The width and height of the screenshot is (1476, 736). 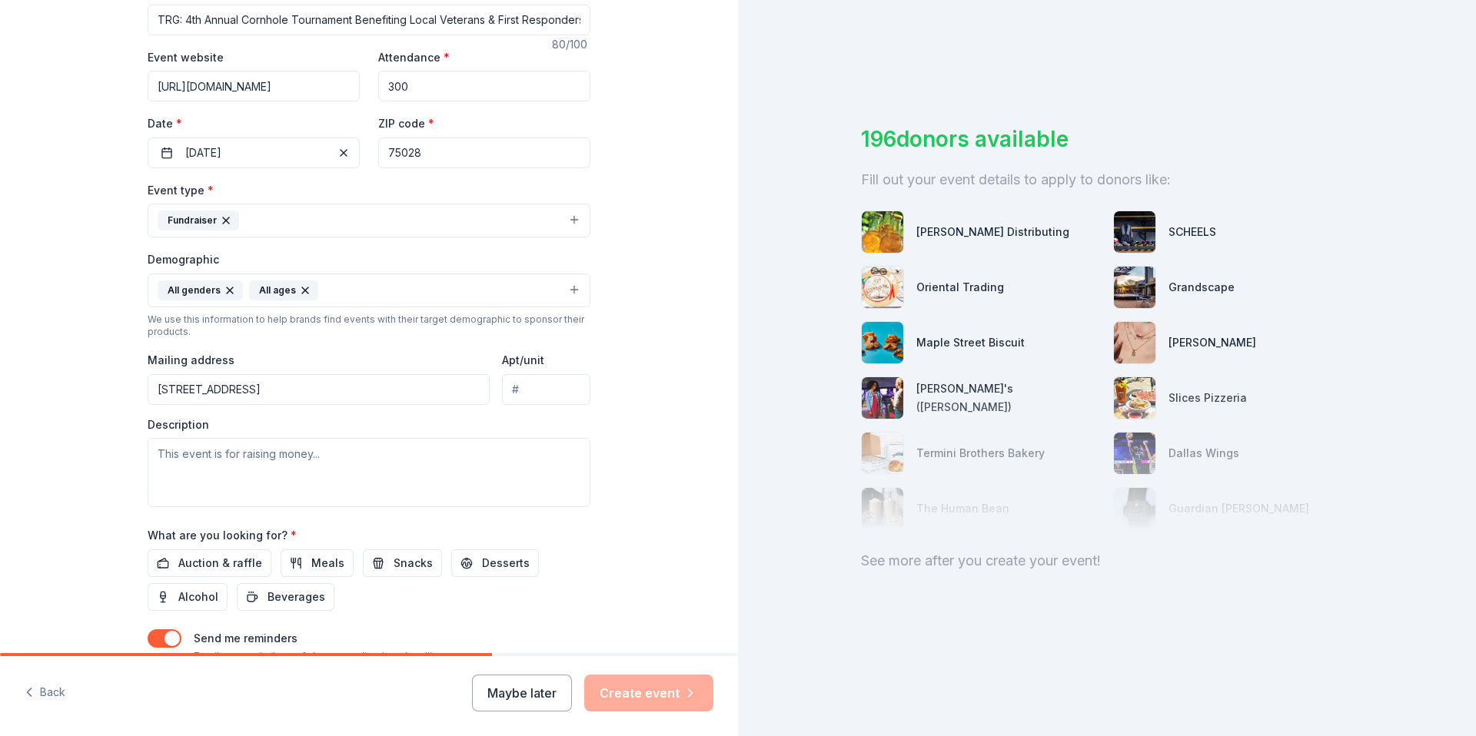 What do you see at coordinates (883, 232) in the screenshot?
I see `img: photo for Andrews Distributing` at bounding box center [883, 232].